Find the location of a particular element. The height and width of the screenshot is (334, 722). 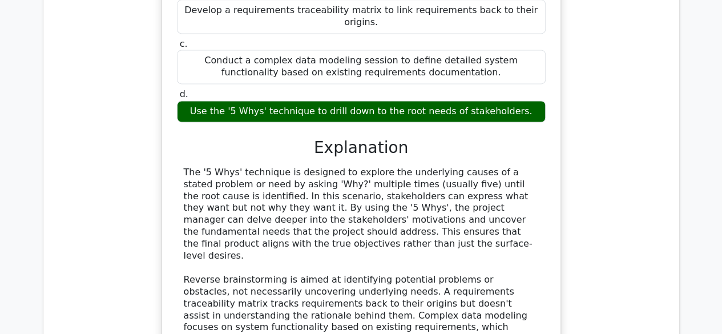

span: c. is located at coordinates (184, 43).